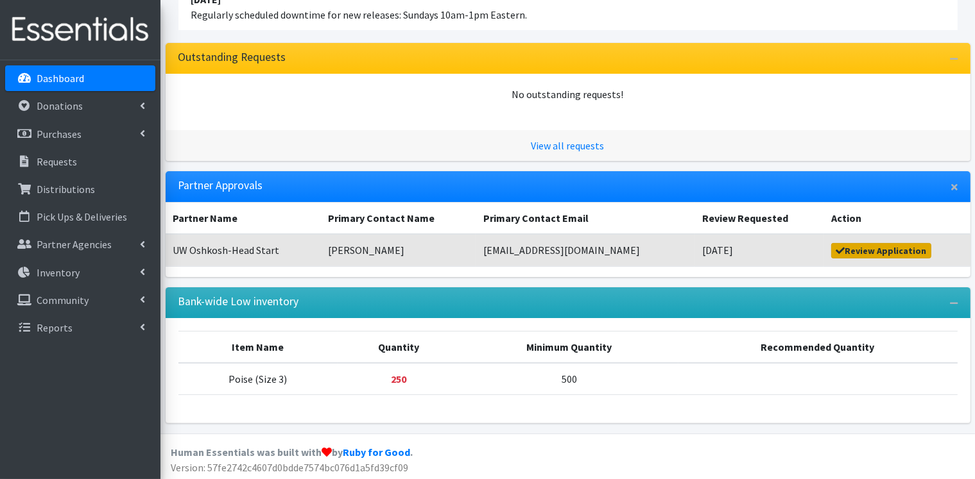  What do you see at coordinates (58, 273) in the screenshot?
I see `p: Inventory` at bounding box center [58, 273].